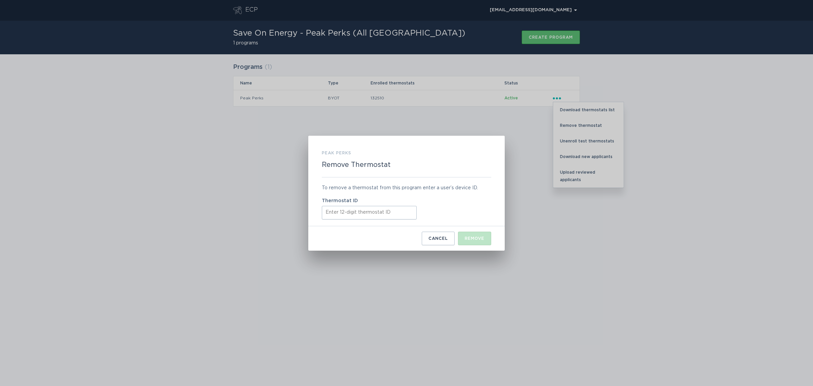 The image size is (813, 386). I want to click on h2: Remove Thermostat, so click(356, 165).